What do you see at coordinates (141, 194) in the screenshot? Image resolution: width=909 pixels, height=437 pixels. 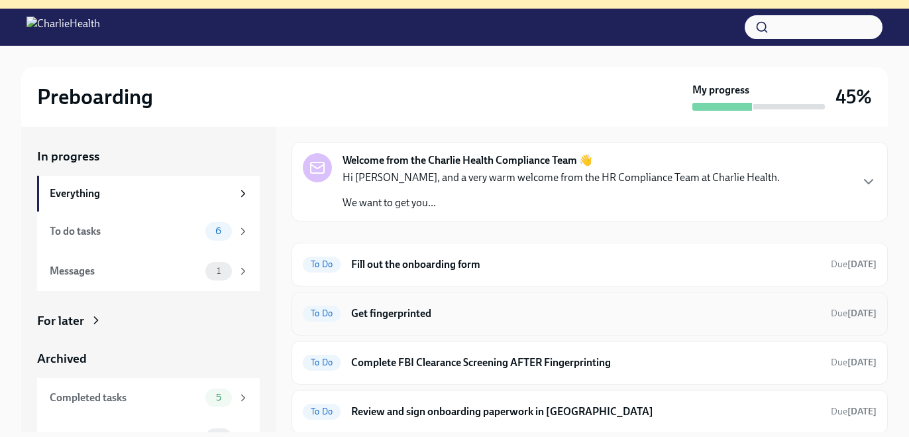 I see `div: Everything` at bounding box center [141, 194].